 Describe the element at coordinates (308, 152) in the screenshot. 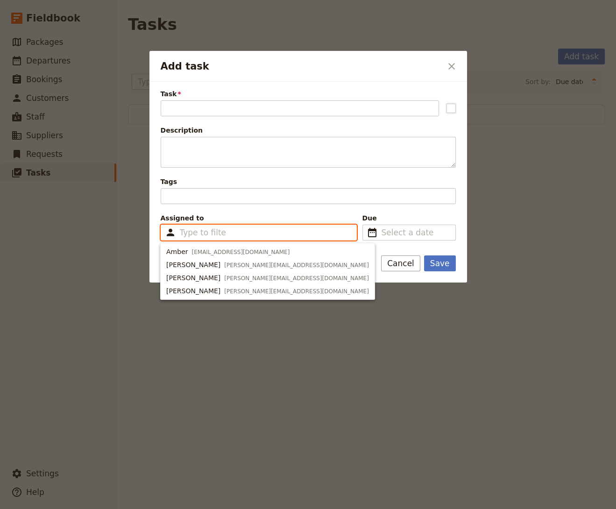

I see `textarea: Description` at that location.